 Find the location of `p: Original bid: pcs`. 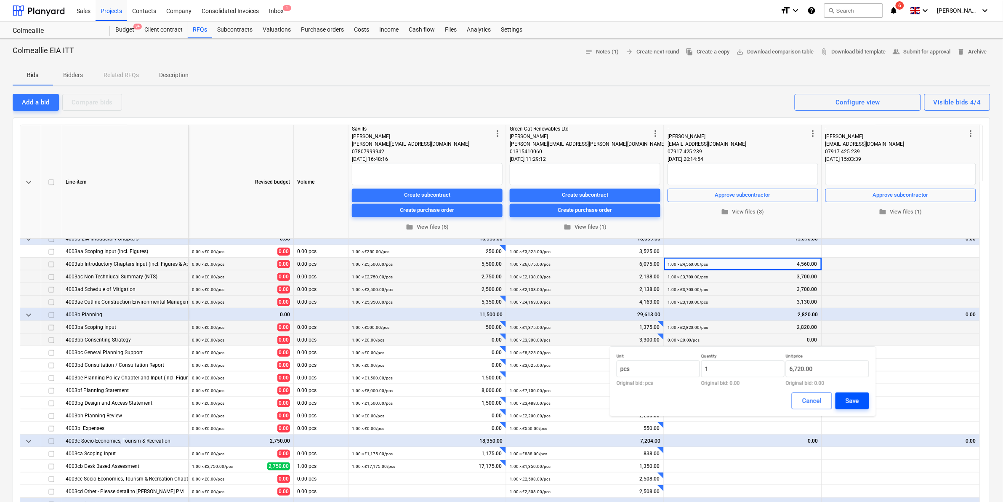

p: Original bid: pcs is located at coordinates (658, 383).